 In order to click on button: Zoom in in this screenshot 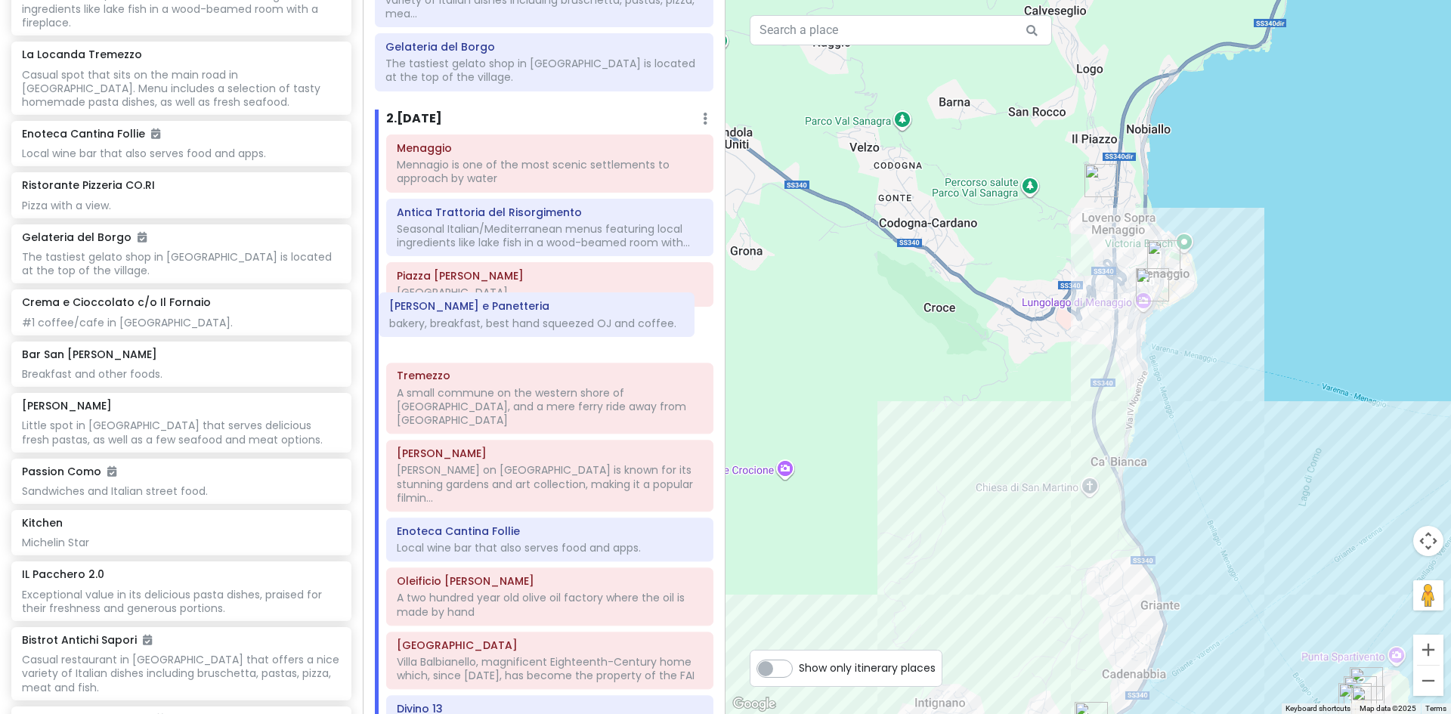, I will do `click(1428, 650)`.